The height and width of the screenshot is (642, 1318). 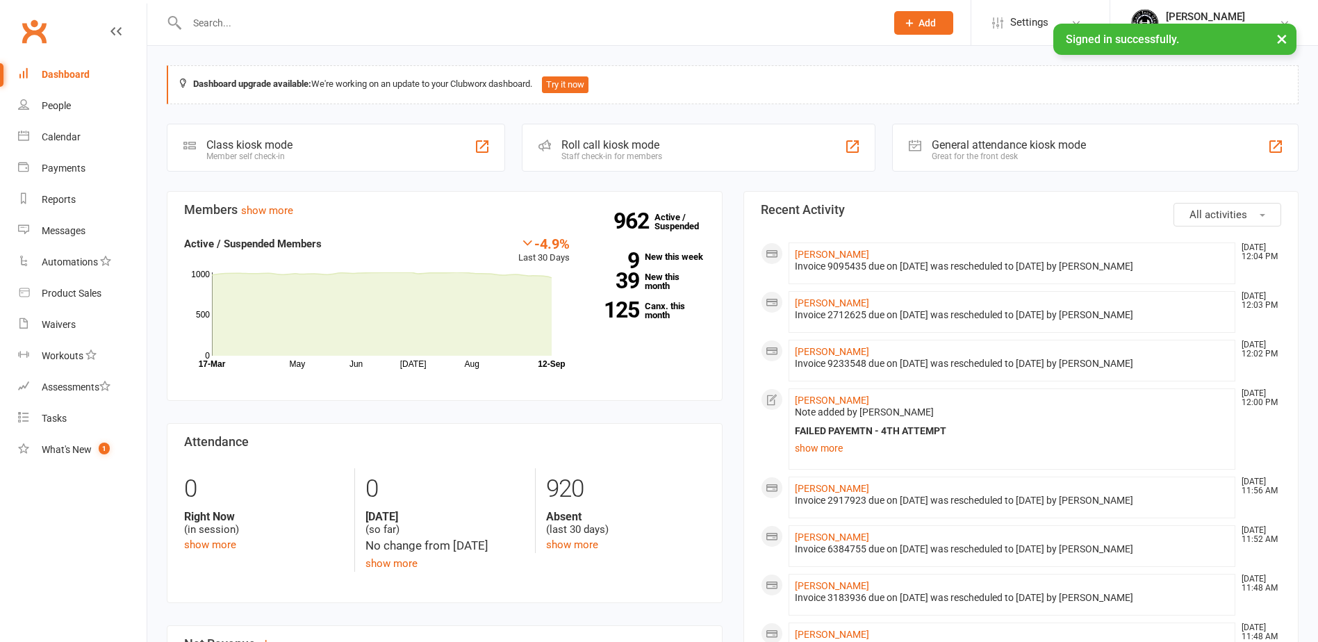 What do you see at coordinates (82, 137) in the screenshot?
I see `a: Calendar` at bounding box center [82, 137].